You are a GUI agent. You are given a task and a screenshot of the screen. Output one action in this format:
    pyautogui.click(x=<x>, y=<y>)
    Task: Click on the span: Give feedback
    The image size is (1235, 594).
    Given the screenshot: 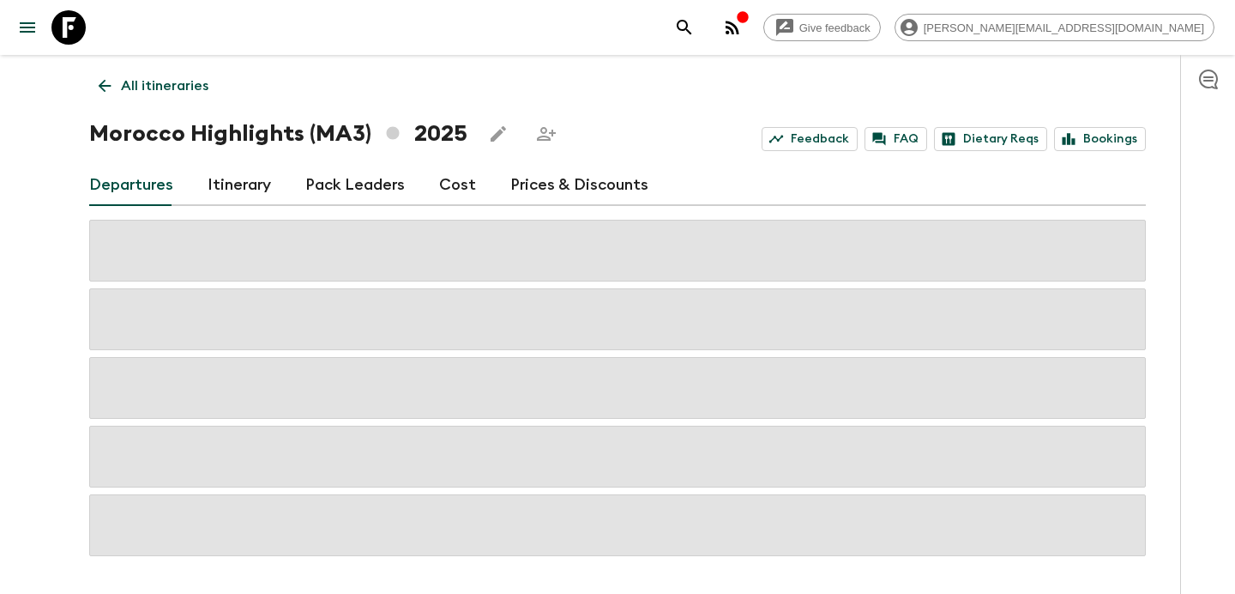 What is the action you would take?
    pyautogui.click(x=835, y=27)
    